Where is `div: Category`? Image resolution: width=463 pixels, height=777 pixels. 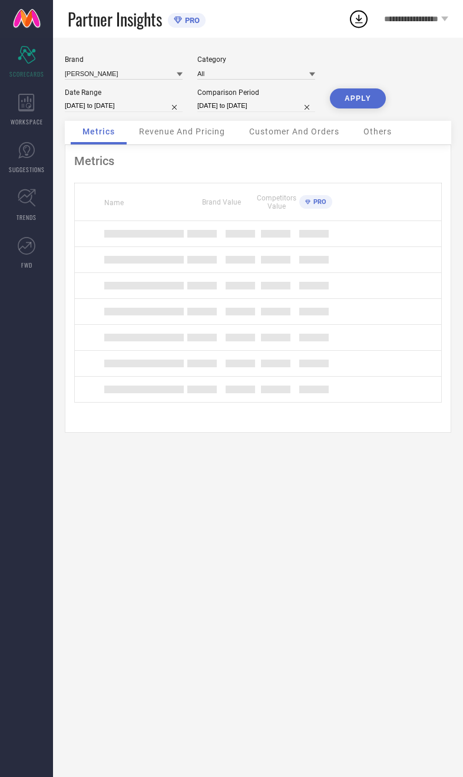
div: Category is located at coordinates (256, 60).